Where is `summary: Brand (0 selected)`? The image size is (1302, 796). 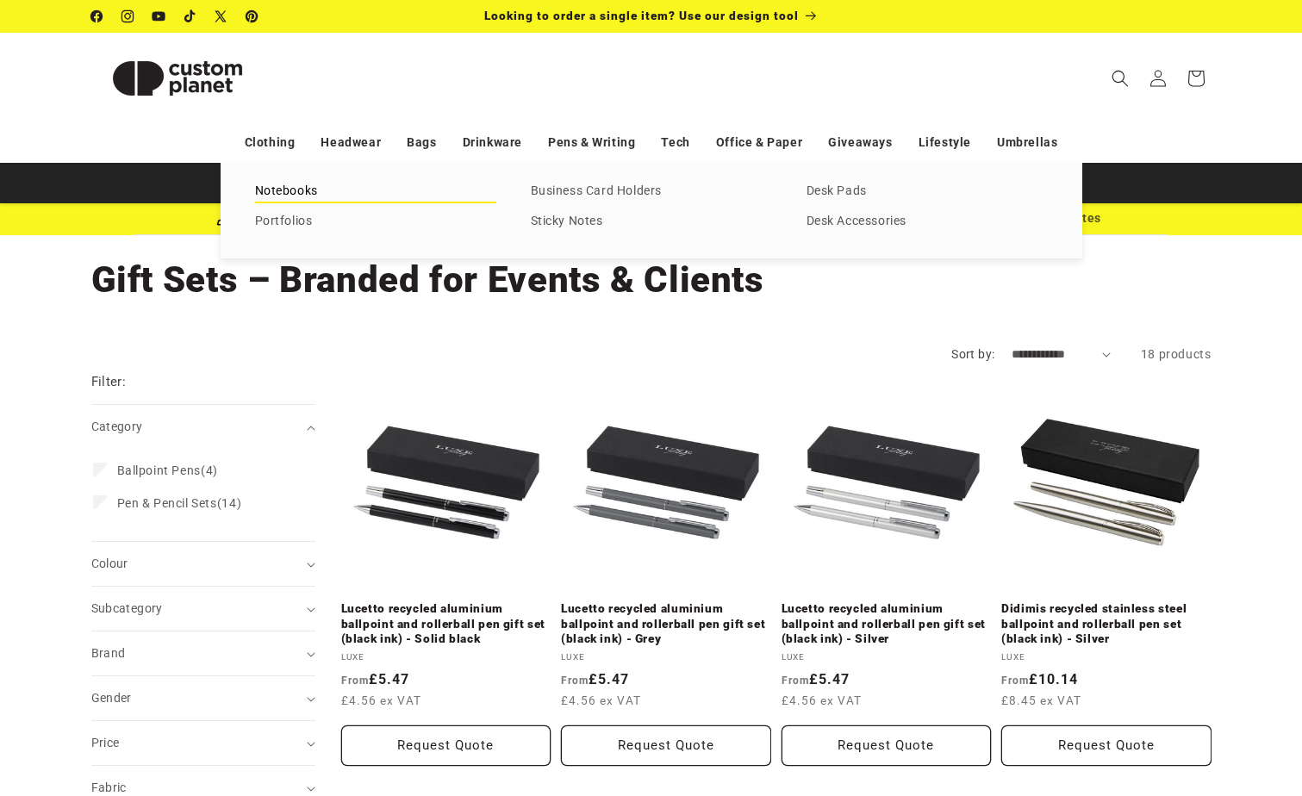 summary: Brand (0 selected) is located at coordinates (203, 653).